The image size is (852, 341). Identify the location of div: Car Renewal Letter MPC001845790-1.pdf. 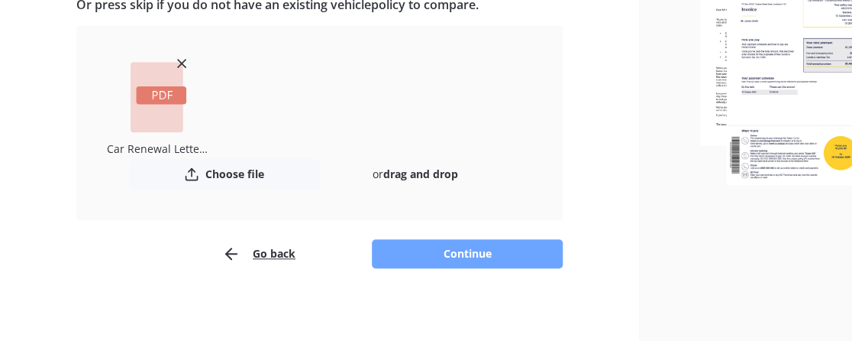
(158, 148).